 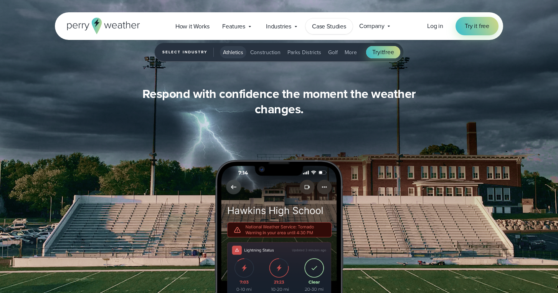 What do you see at coordinates (233, 52) in the screenshot?
I see `span: Athletics` at bounding box center [233, 52].